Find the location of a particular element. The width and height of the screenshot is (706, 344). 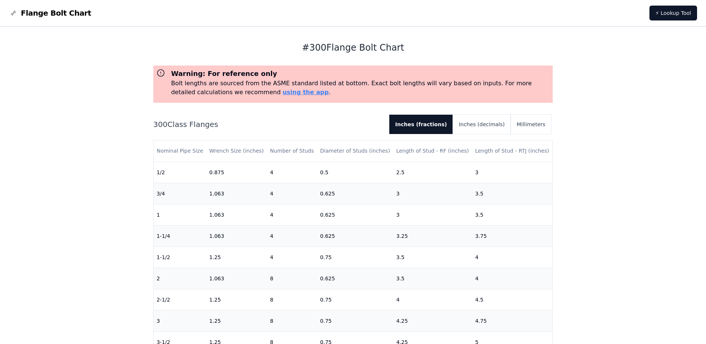

td: 1-1/4 is located at coordinates (180, 236).